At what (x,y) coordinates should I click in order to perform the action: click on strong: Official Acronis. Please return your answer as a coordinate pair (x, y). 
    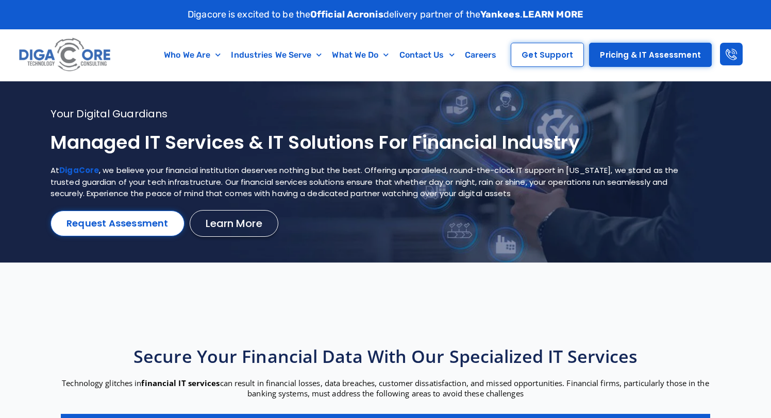
    Looking at the image, I should click on (347, 14).